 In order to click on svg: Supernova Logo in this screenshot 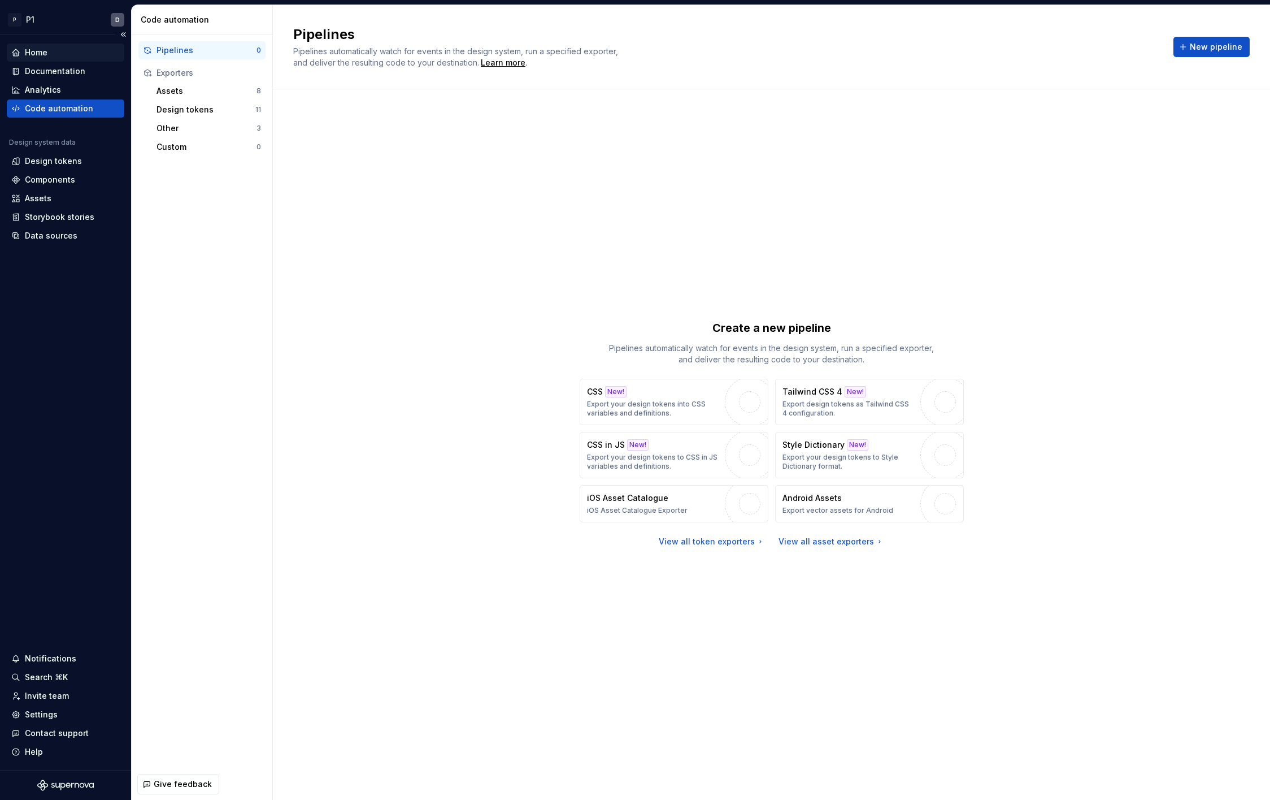, I will do `click(66, 785)`.